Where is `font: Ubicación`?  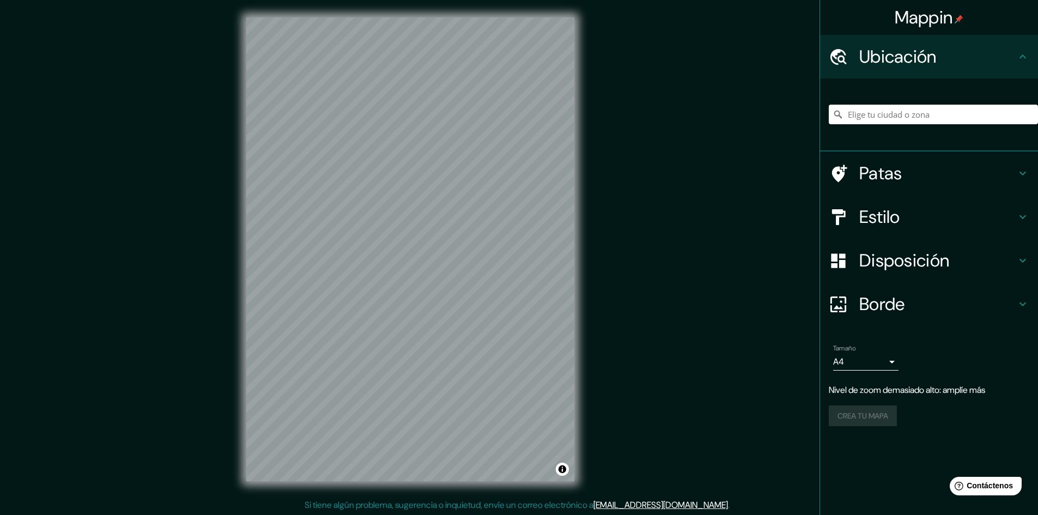
font: Ubicación is located at coordinates (898, 57).